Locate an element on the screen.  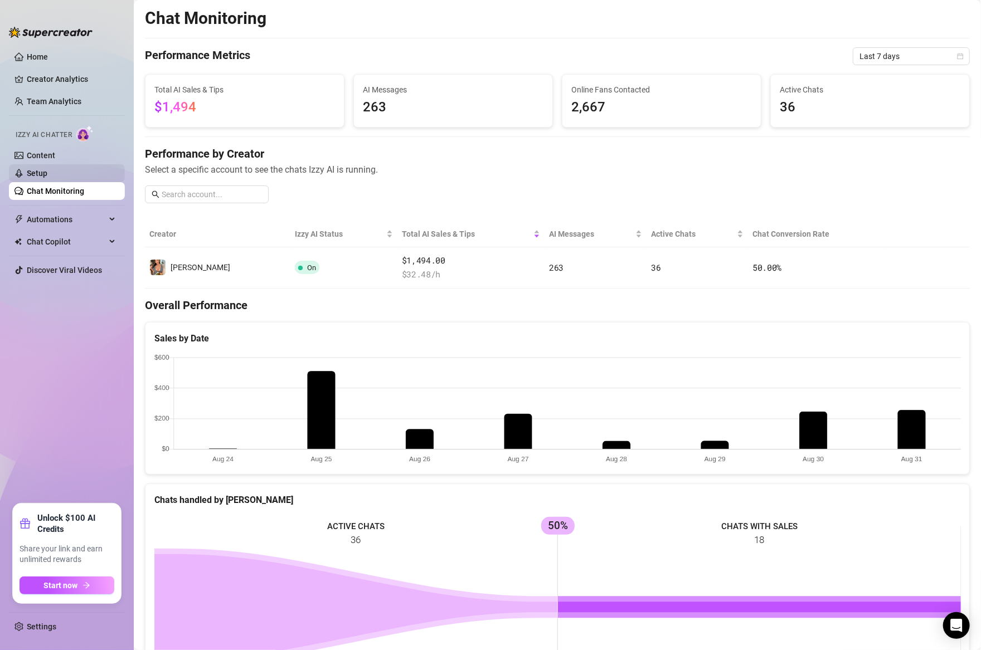
button: Start nowarrow-right is located at coordinates (67, 586).